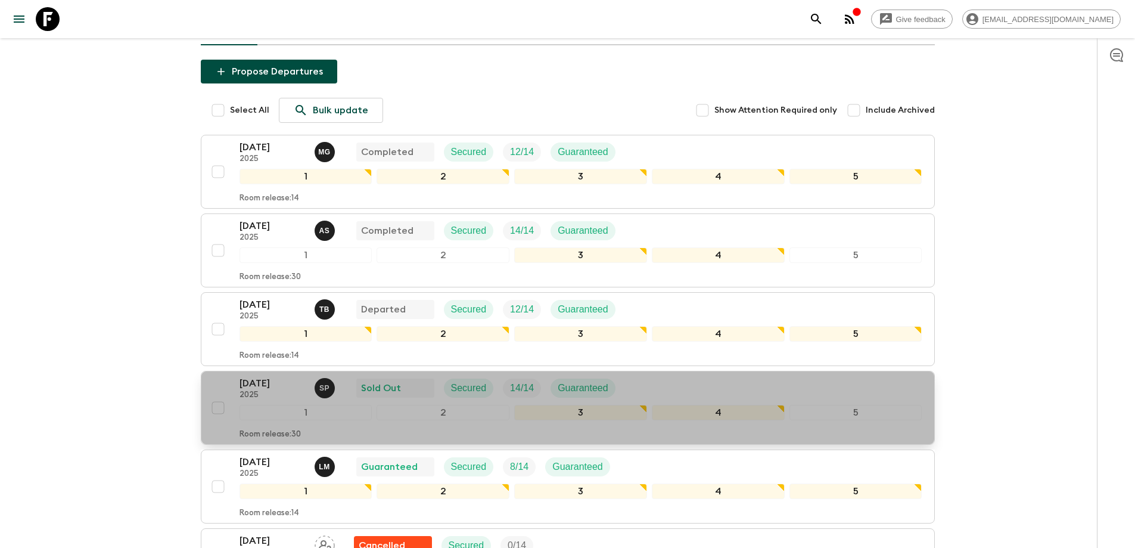 Image resolution: width=1135 pixels, height=548 pixels. What do you see at coordinates (381, 388) in the screenshot?
I see `p: Sold Out` at bounding box center [381, 388].